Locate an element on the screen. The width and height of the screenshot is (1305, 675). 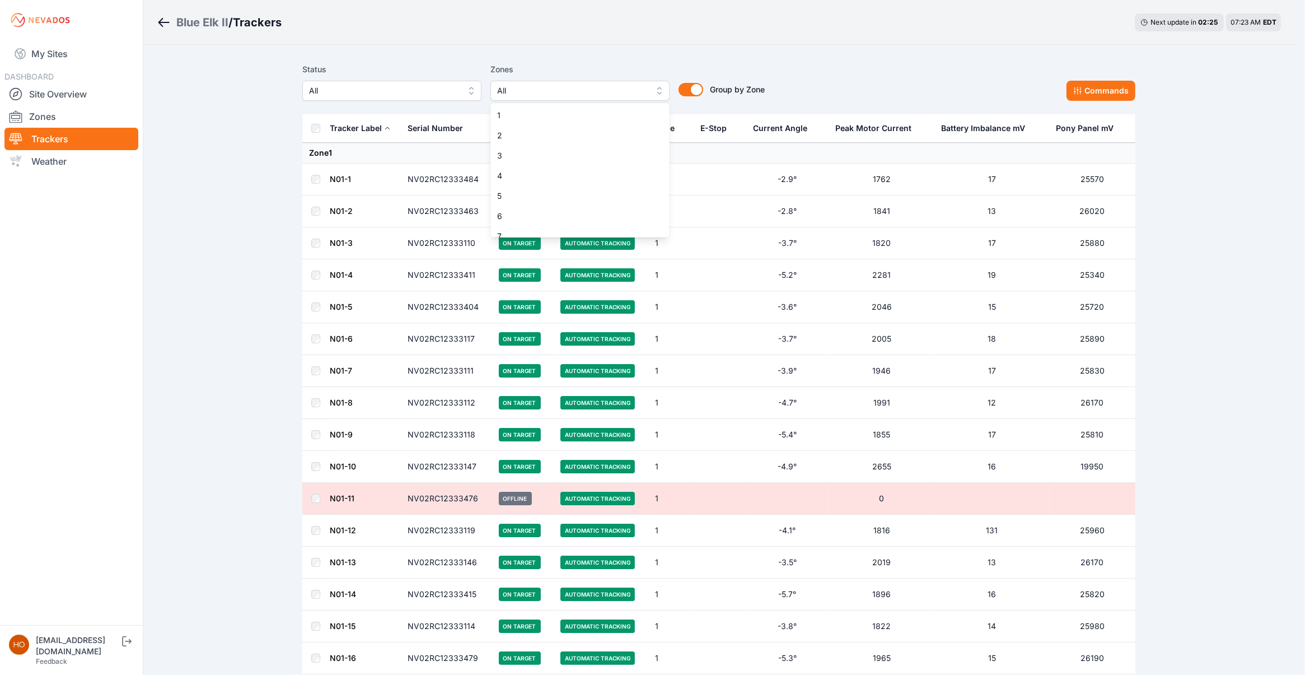
span: 6 is located at coordinates (573, 216).